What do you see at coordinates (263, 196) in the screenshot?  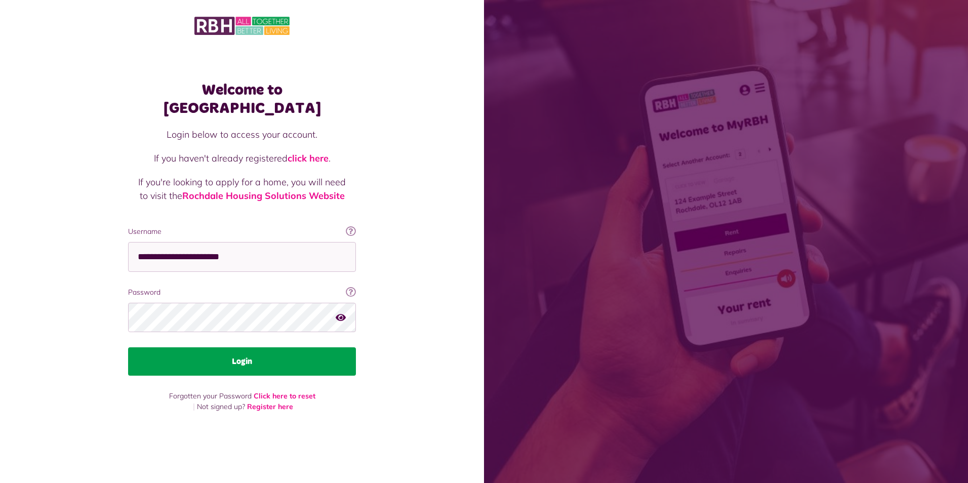 I see `a: Rochdale Housing Solutions Website` at bounding box center [263, 196].